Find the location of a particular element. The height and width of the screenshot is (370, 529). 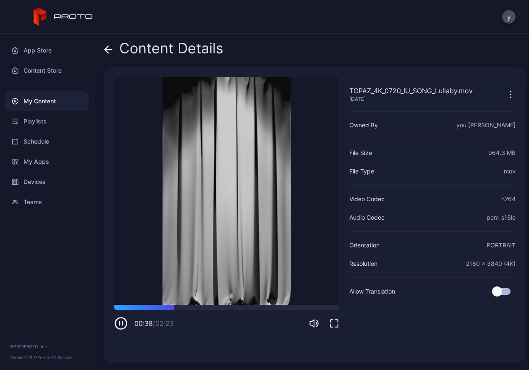

a: Devices is located at coordinates (47, 182).